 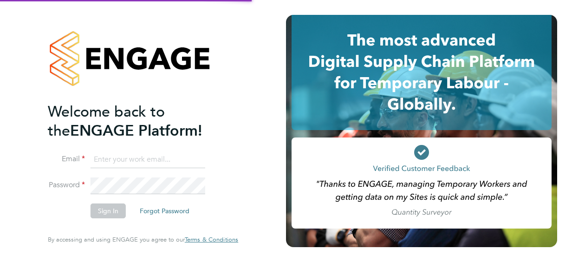 I want to click on button: Sign In, so click(x=108, y=211).